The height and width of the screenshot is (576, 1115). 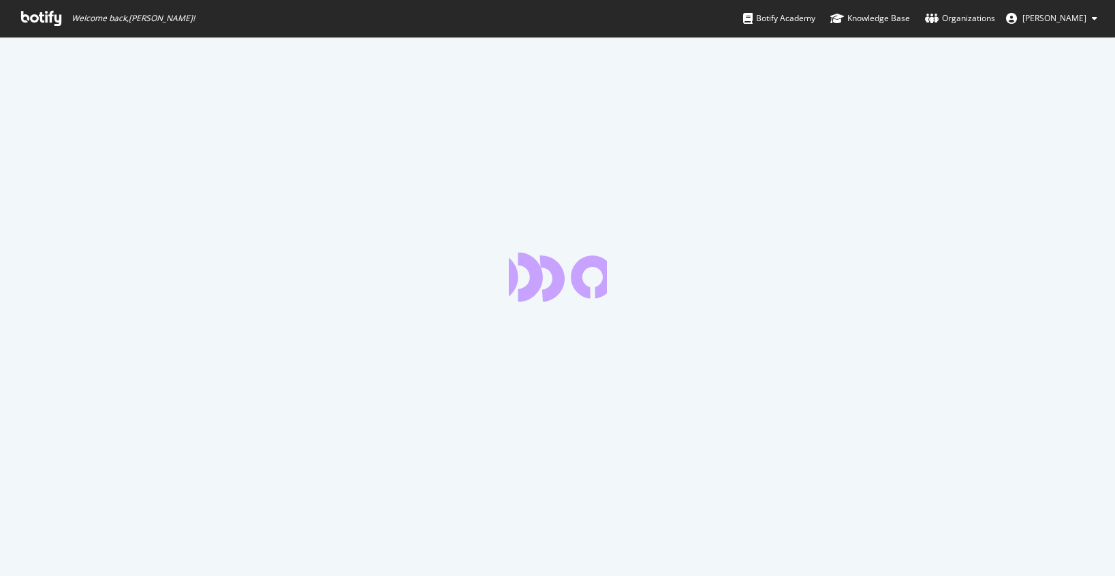 I want to click on div: Knowledge Base, so click(x=870, y=18).